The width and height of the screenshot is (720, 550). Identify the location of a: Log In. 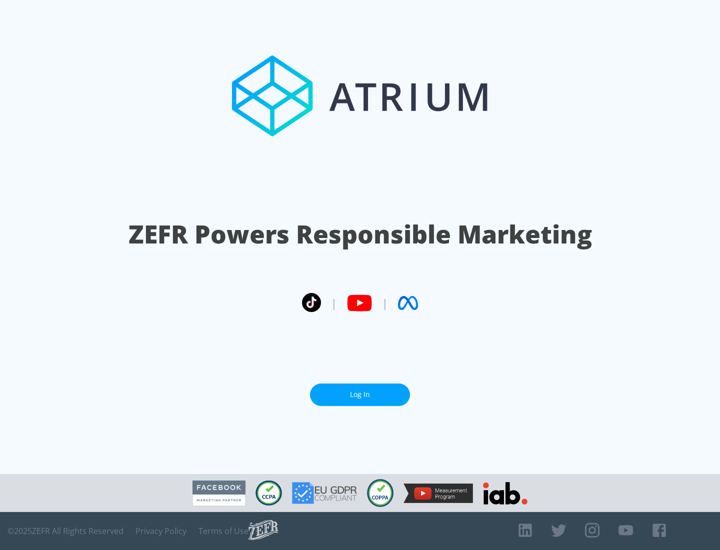
(360, 395).